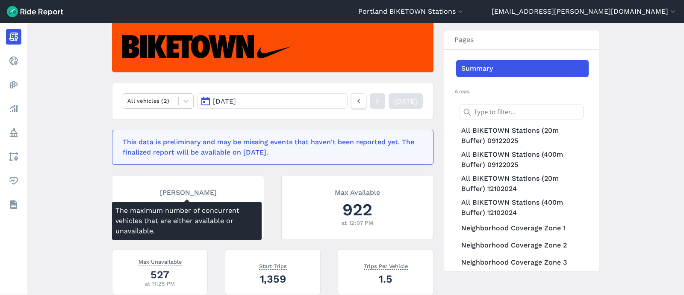  What do you see at coordinates (522, 40) in the screenshot?
I see `h3: Pages` at bounding box center [522, 40].